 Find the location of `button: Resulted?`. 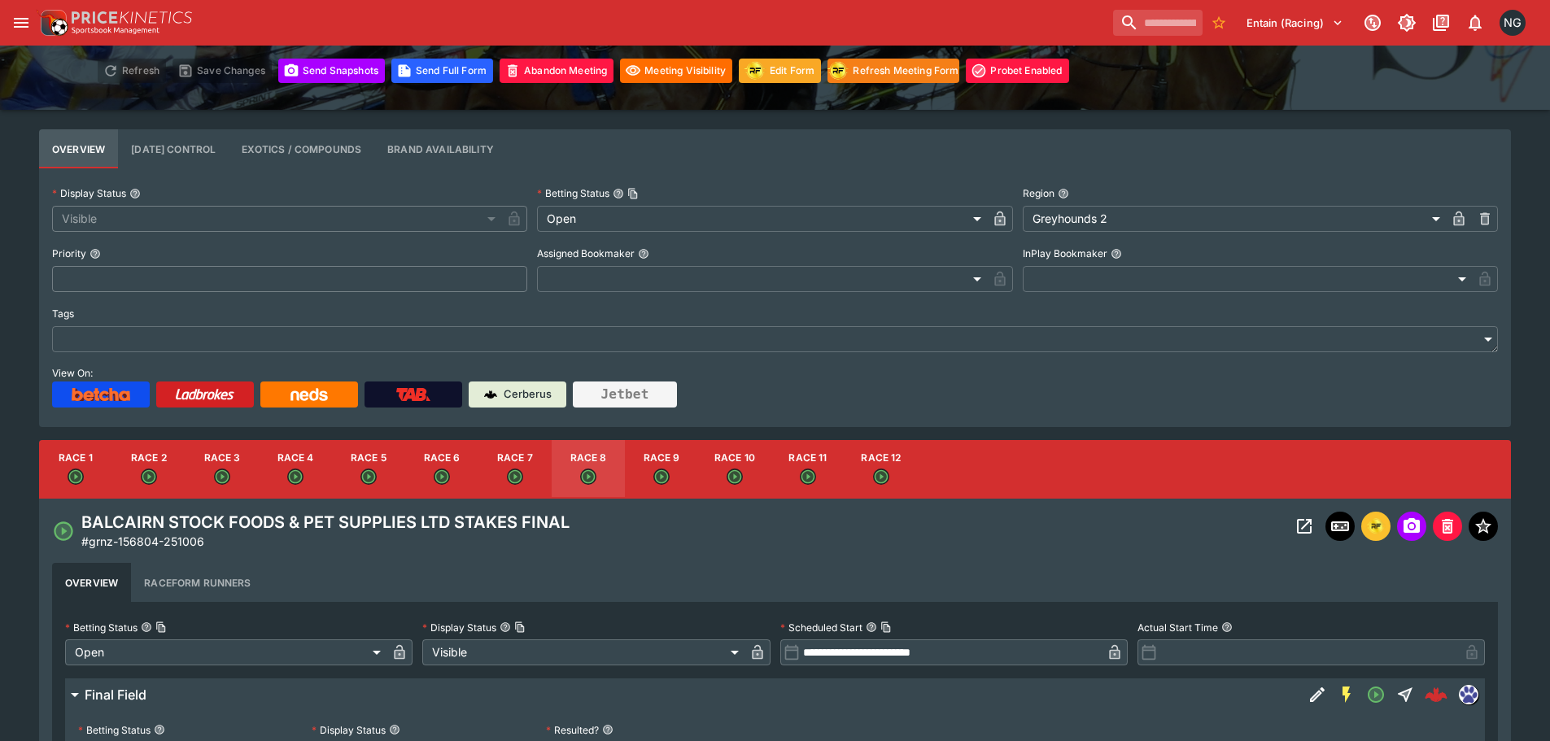

button: Resulted? is located at coordinates (608, 730).